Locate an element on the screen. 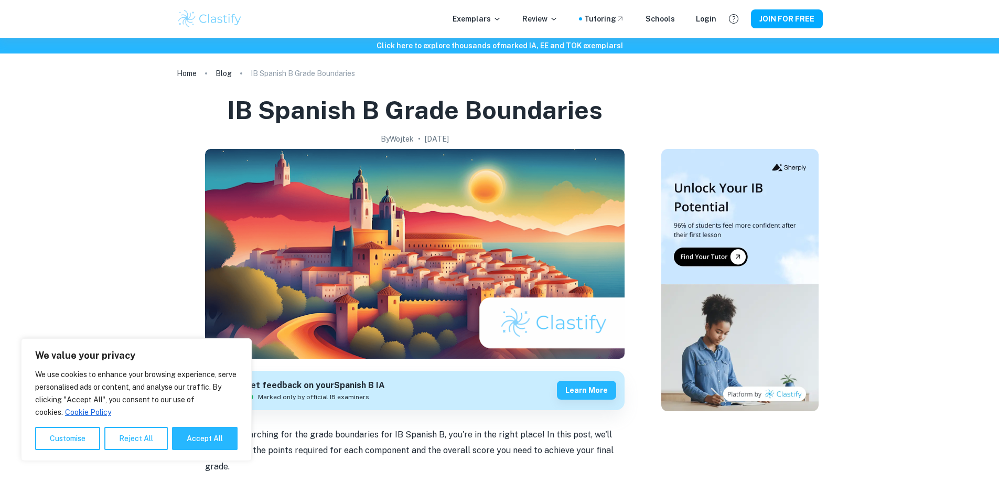 This screenshot has height=482, width=999. p: Review is located at coordinates (540, 19).